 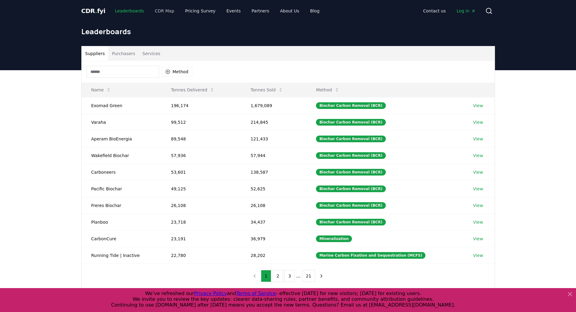 What do you see at coordinates (93, 11) in the screenshot?
I see `span: CDR fyi` at bounding box center [93, 11].